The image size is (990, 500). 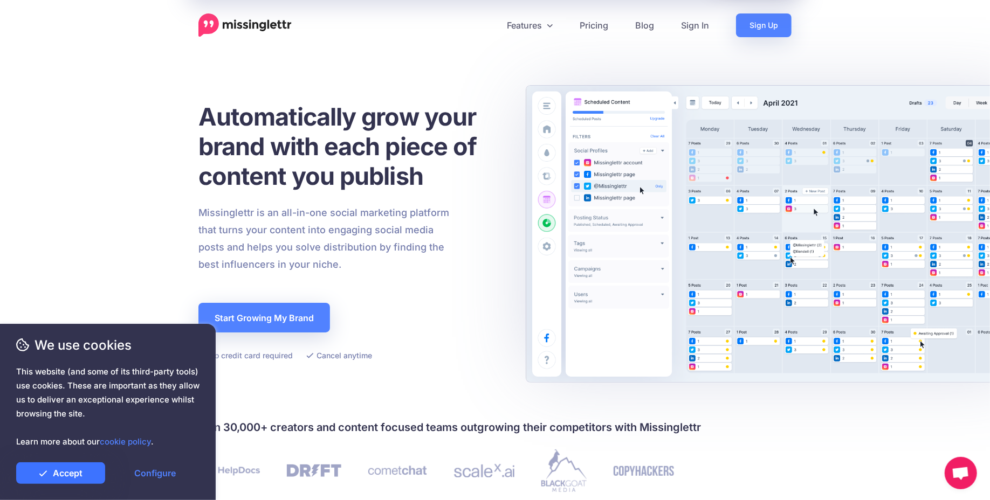 I want to click on a: Features, so click(x=530, y=25).